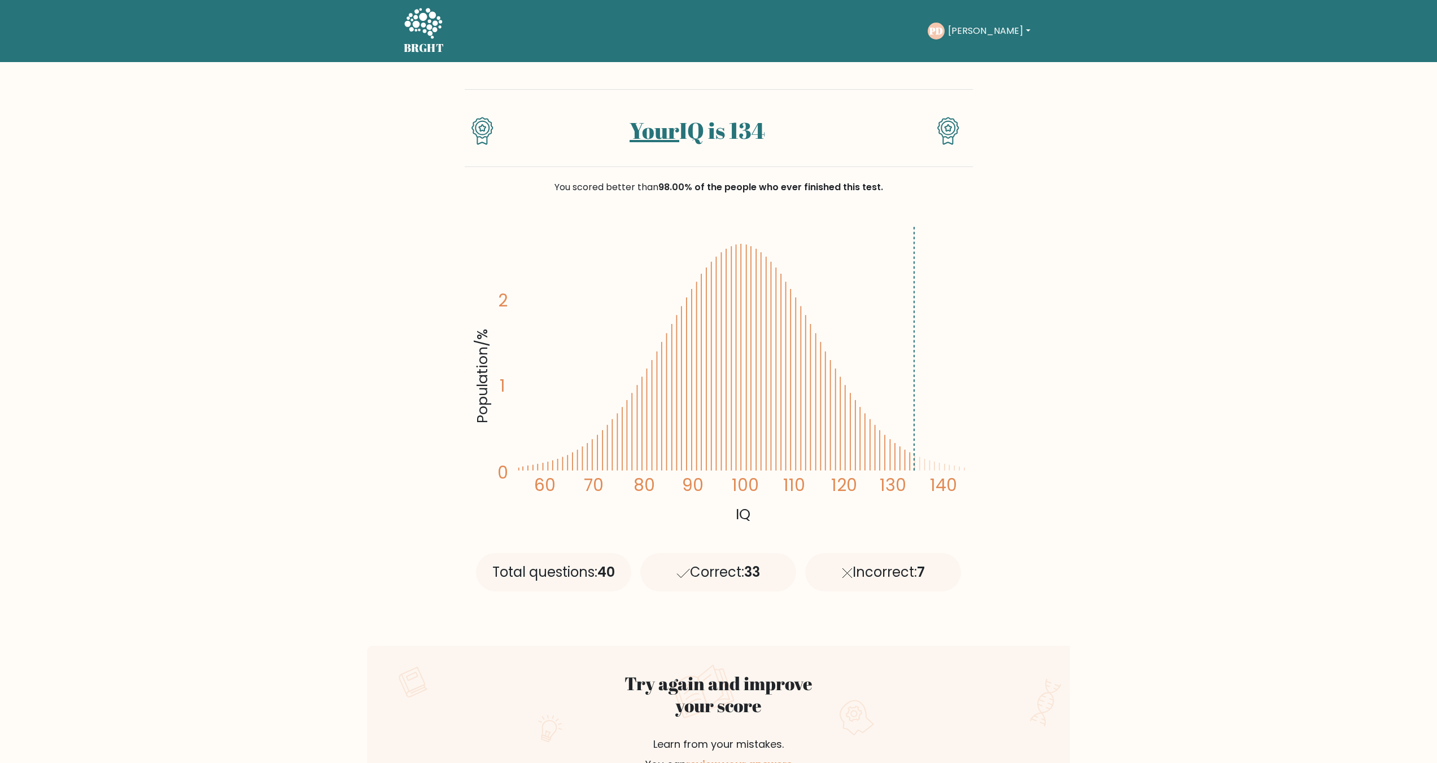 This screenshot has height=763, width=1437. What do you see at coordinates (771, 187) in the screenshot?
I see `span: 98.00% of the people who ever finished this test.` at bounding box center [771, 187].